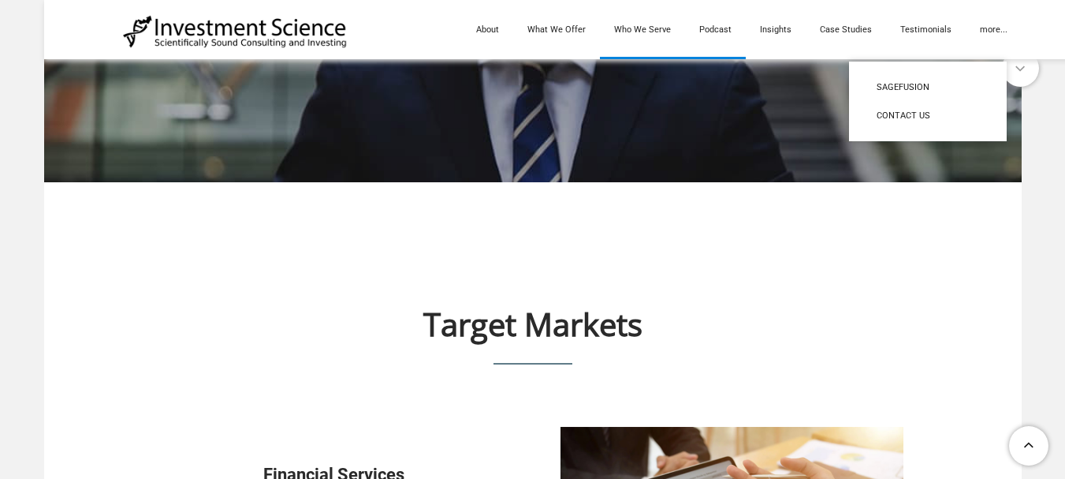 Image resolution: width=1065 pixels, height=479 pixels. I want to click on a: SageFusion, so click(928, 88).